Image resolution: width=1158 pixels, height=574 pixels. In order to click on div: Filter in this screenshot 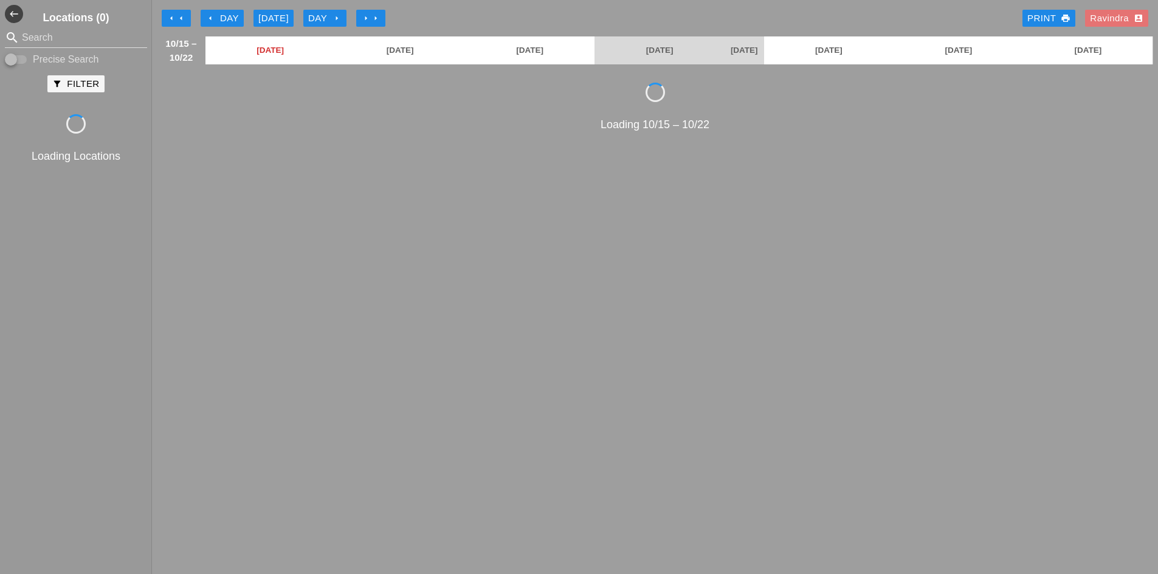, I will do `click(75, 84)`.